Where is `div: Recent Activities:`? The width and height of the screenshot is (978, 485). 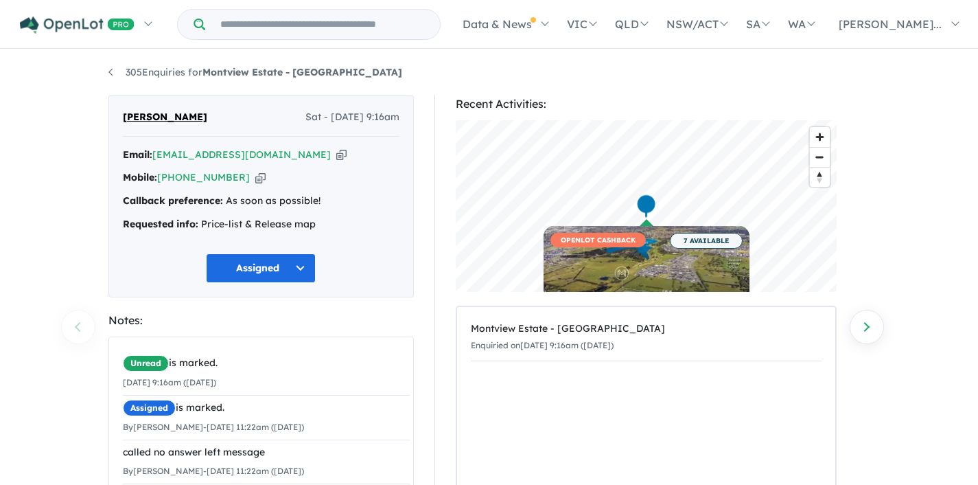
div: Recent Activities: is located at coordinates (646, 104).